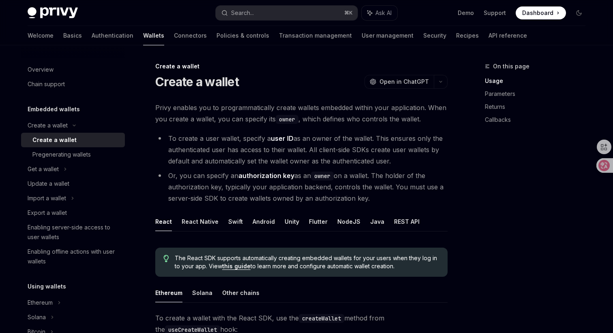  Describe the element at coordinates (406, 222) in the screenshot. I see `button: REST API` at that location.